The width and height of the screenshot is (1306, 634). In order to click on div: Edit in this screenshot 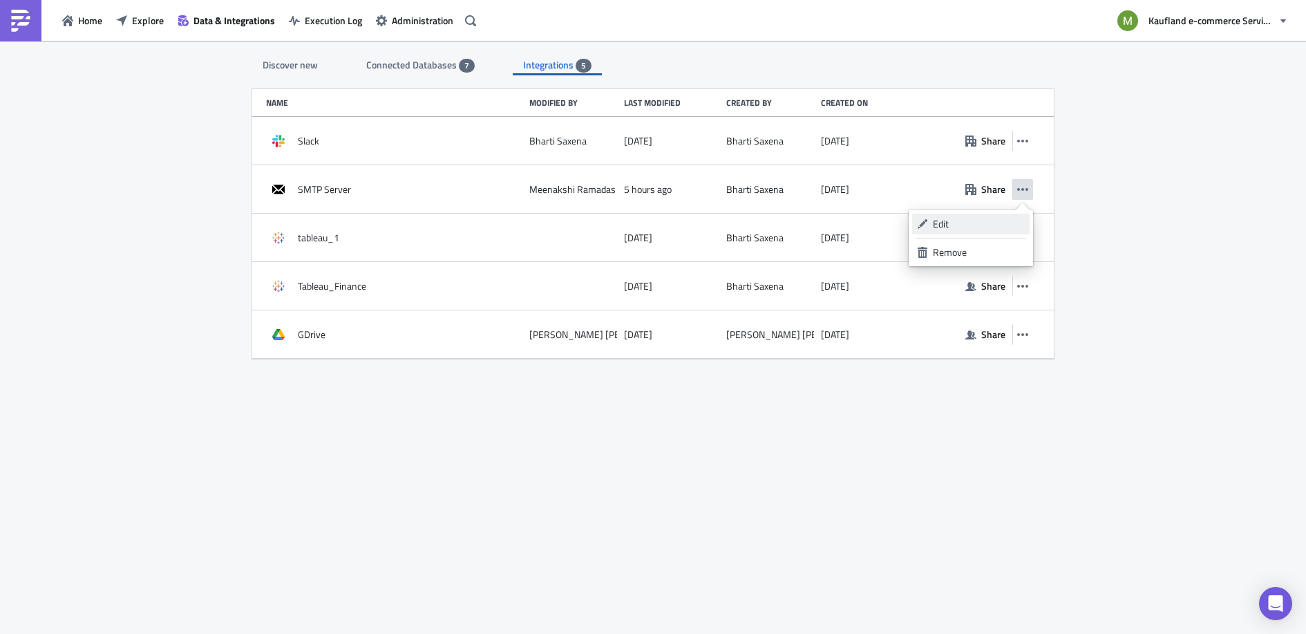, I will do `click(979, 224)`.